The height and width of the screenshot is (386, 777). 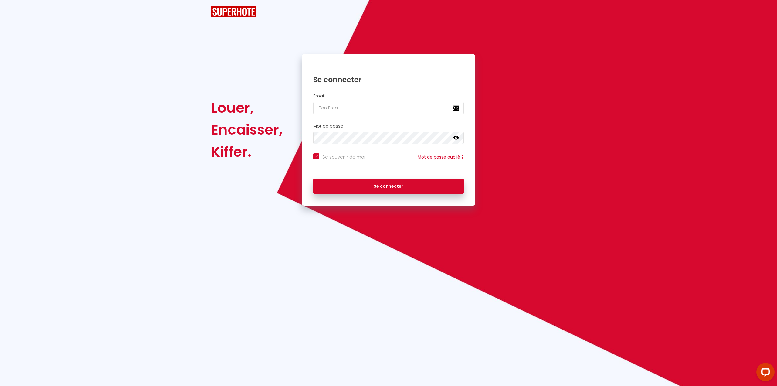 I want to click on div: Encaisser,, so click(x=247, y=130).